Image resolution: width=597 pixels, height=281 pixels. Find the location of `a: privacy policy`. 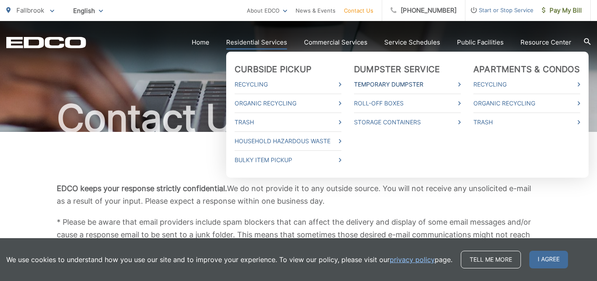

a: privacy policy is located at coordinates (412, 260).